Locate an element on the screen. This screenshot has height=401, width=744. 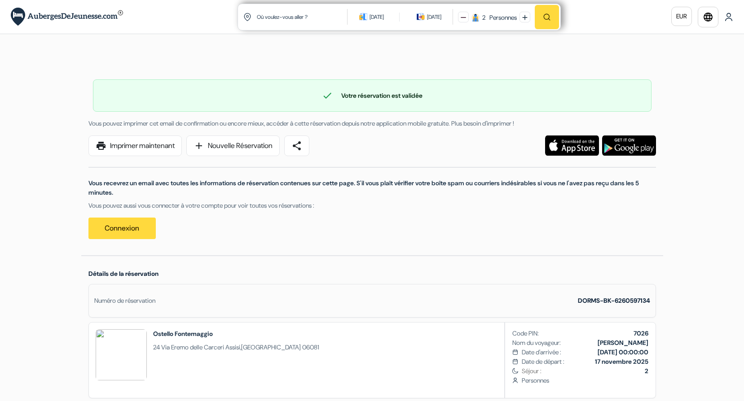
a: addNouvelle Réservation is located at coordinates (233, 146).